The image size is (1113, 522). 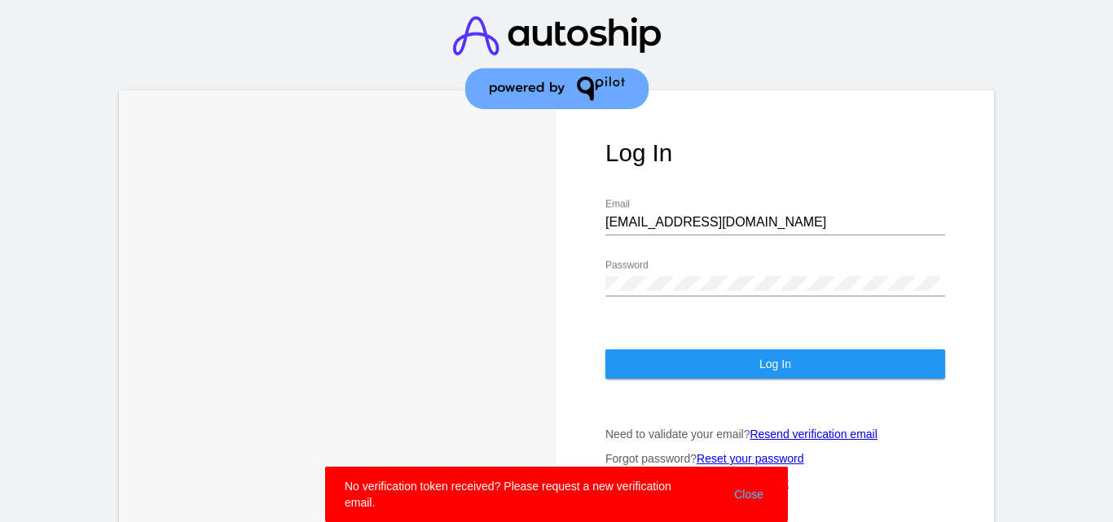 I want to click on button: Close, so click(x=749, y=494).